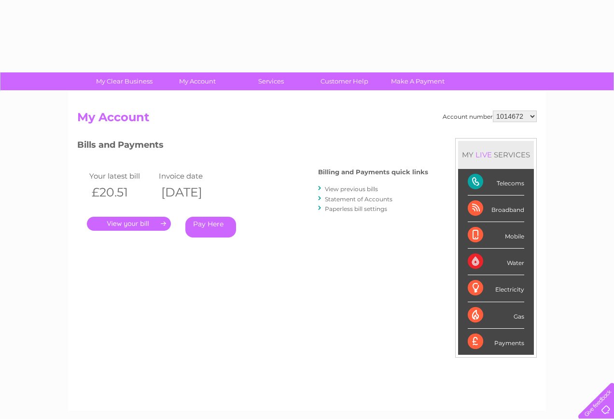  What do you see at coordinates (496, 182) in the screenshot?
I see `div: Telecoms` at bounding box center [496, 182].